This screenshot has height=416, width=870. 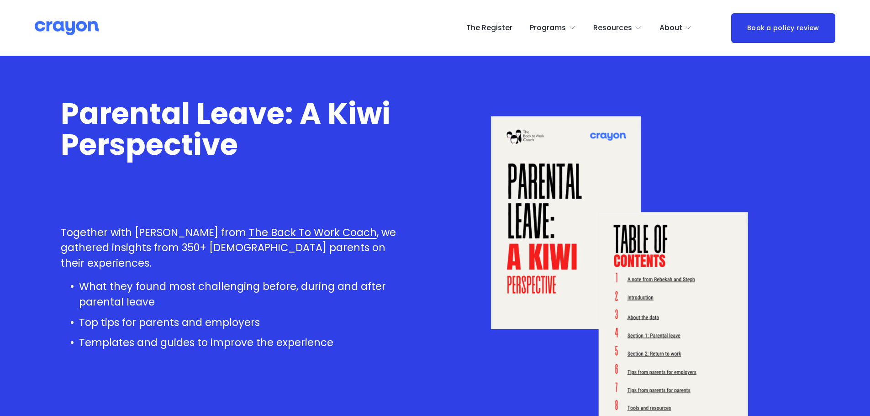 What do you see at coordinates (612, 28) in the screenshot?
I see `span: Resources` at bounding box center [612, 28].